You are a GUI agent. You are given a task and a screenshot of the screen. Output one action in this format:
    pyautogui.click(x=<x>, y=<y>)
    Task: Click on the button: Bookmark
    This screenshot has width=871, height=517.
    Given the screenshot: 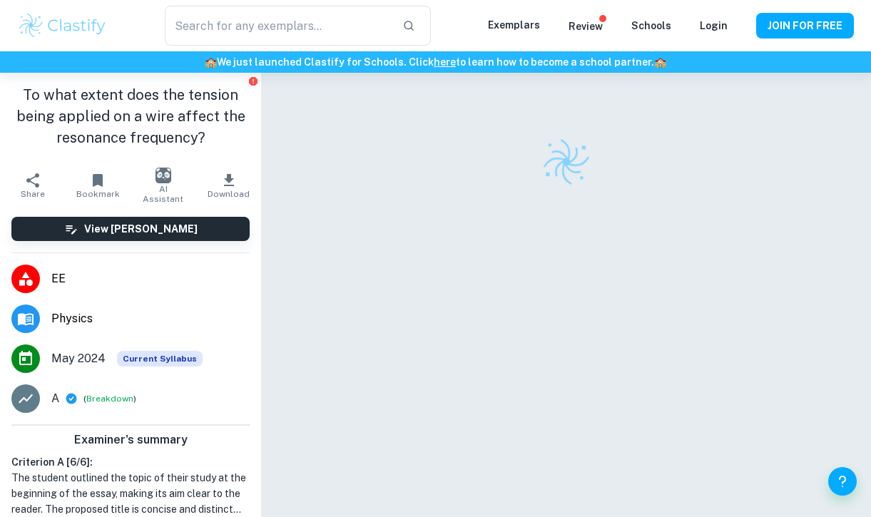 What is the action you would take?
    pyautogui.click(x=98, y=185)
    